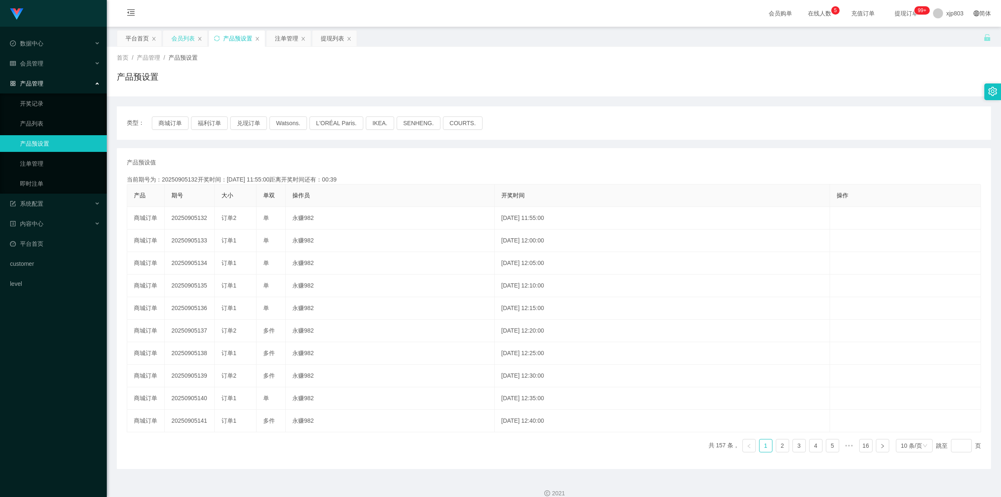 This screenshot has width=1001, height=497. I want to click on span: 首页, so click(123, 58).